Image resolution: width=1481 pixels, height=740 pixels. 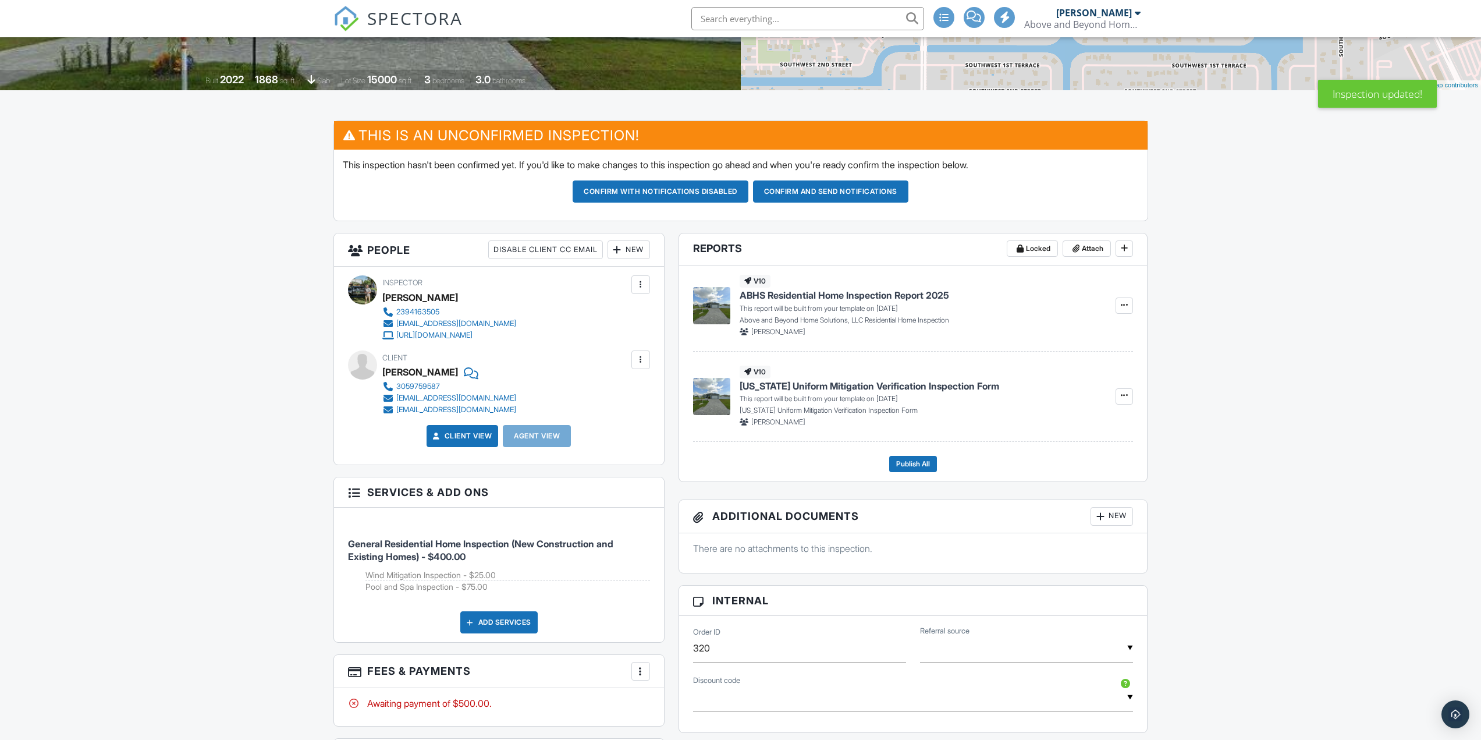 I want to click on div: 1868, so click(x=266, y=79).